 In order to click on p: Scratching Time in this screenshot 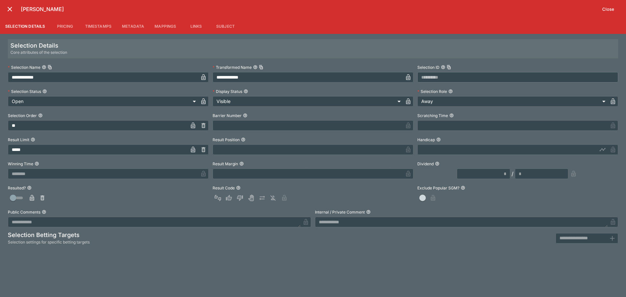, I will do `click(433, 115)`.